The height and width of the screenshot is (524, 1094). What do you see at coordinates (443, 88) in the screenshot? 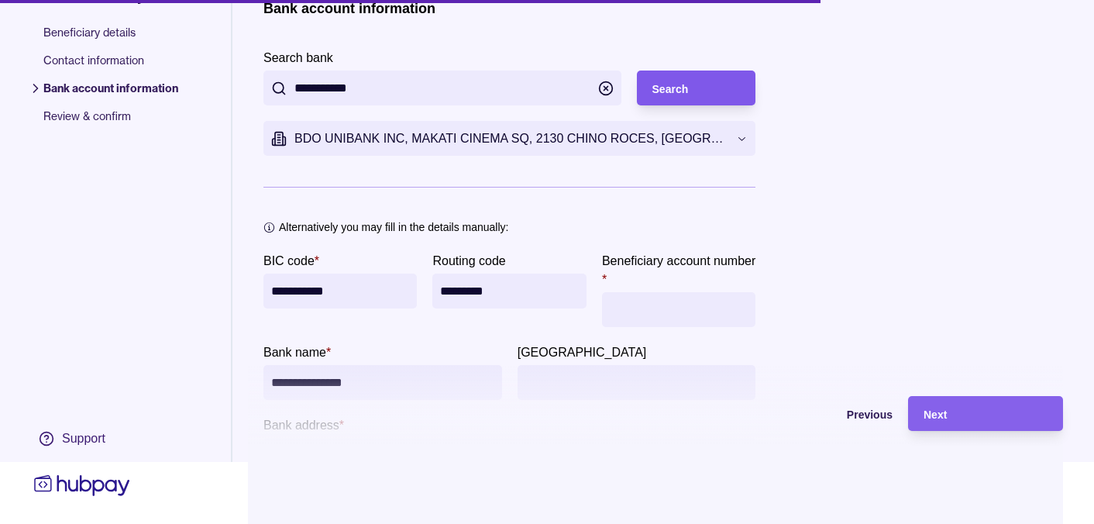
I see `input: Search bank` at bounding box center [443, 88].